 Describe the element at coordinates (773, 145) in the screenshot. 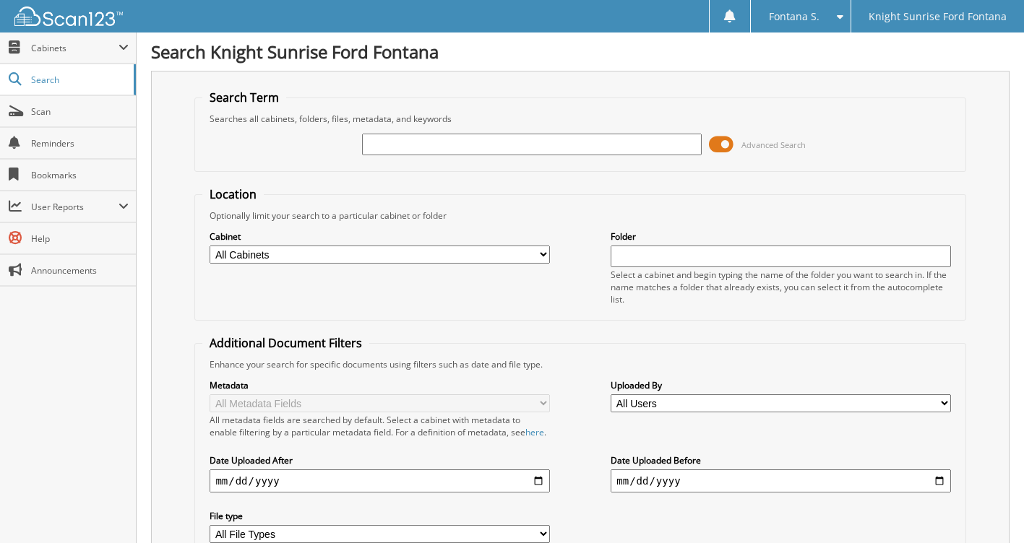

I see `span: Advanced Search` at that location.